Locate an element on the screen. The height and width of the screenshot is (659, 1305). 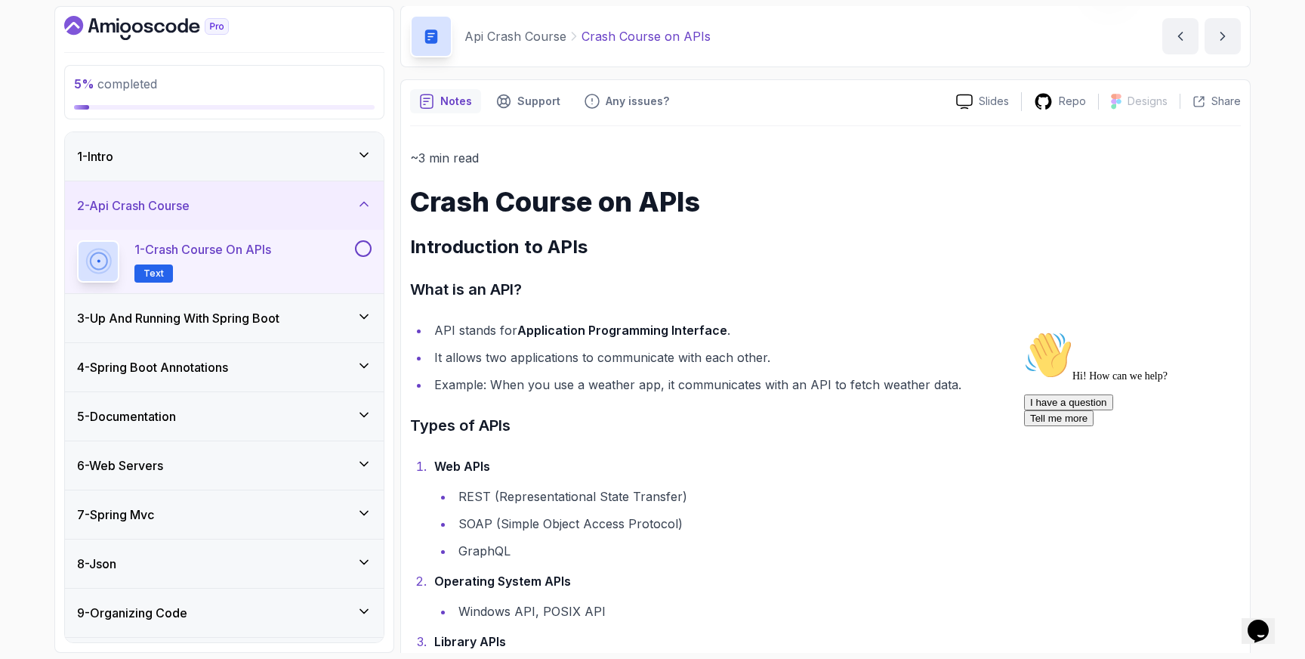
h3: 4 - Spring Boot Annotations is located at coordinates (153, 367).